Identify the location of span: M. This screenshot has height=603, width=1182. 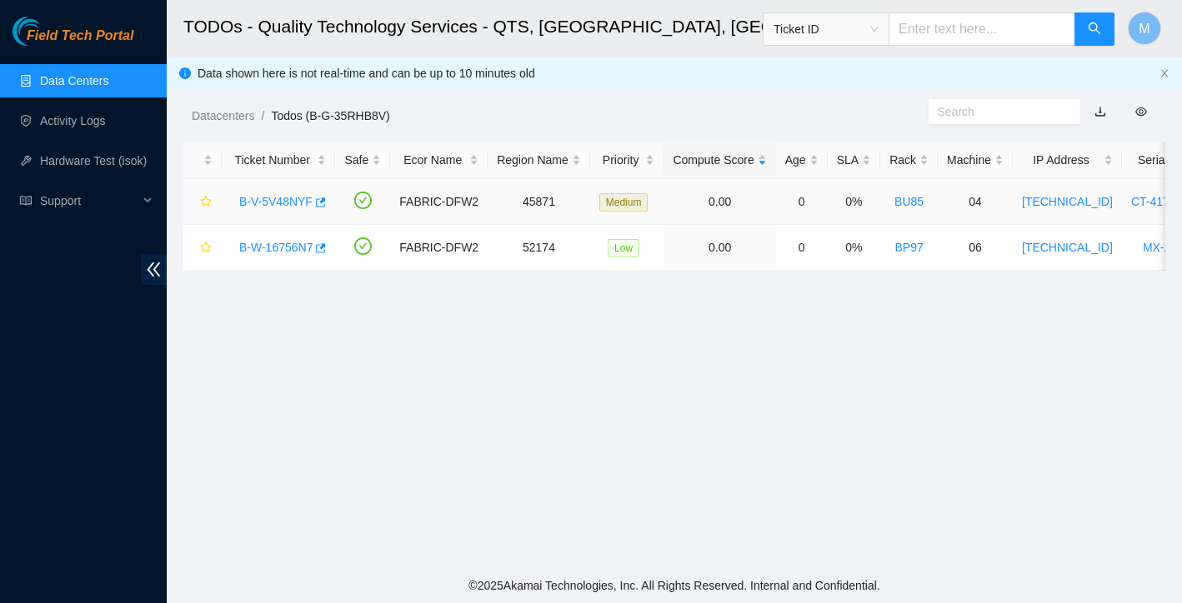
(1143, 28).